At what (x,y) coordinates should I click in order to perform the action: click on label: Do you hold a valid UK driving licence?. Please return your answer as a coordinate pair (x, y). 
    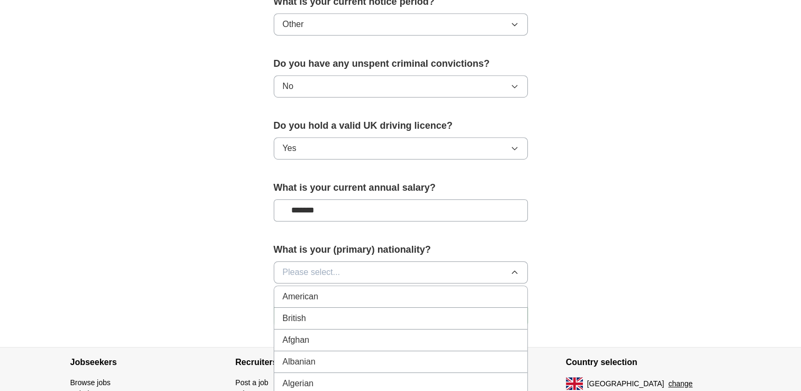
    Looking at the image, I should click on (401, 126).